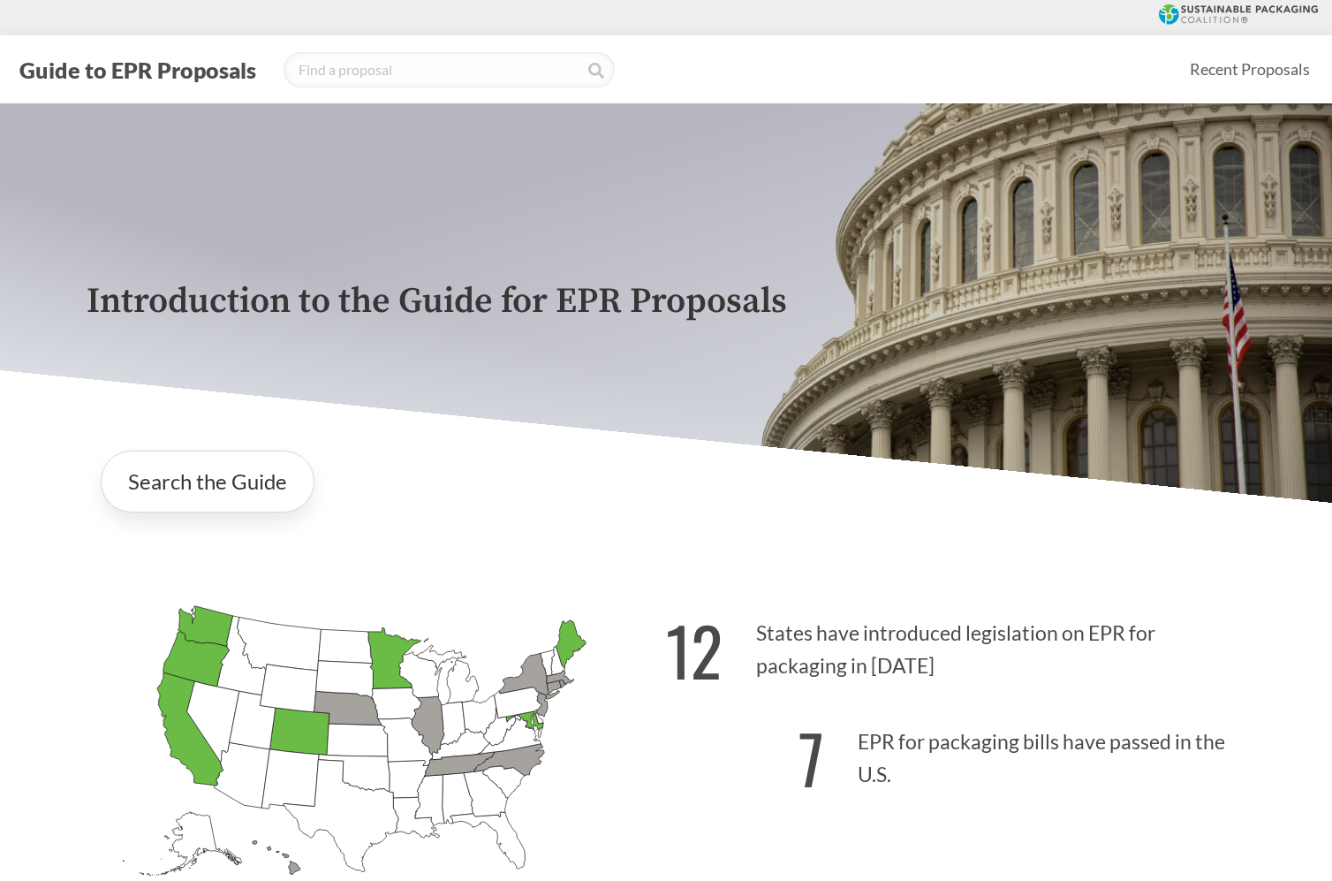  I want to click on button: Guide to EPR Proposals, so click(138, 70).